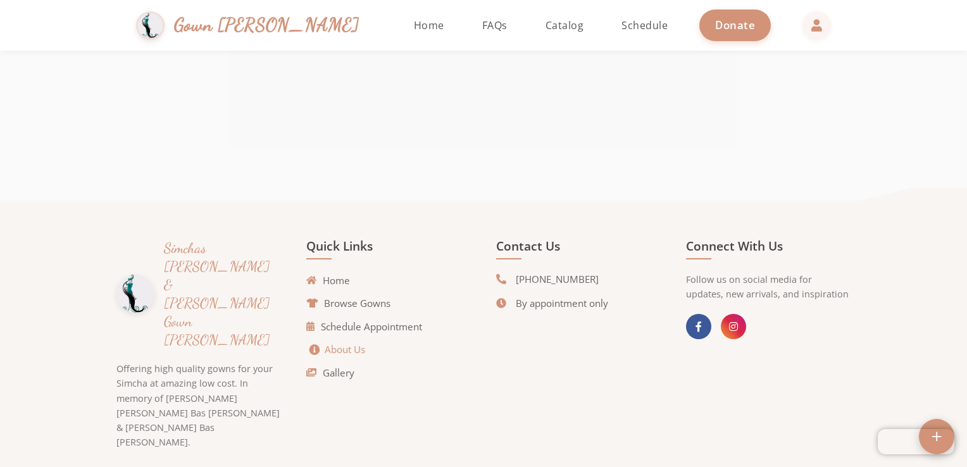  I want to click on a: Browse Gowns, so click(348, 303).